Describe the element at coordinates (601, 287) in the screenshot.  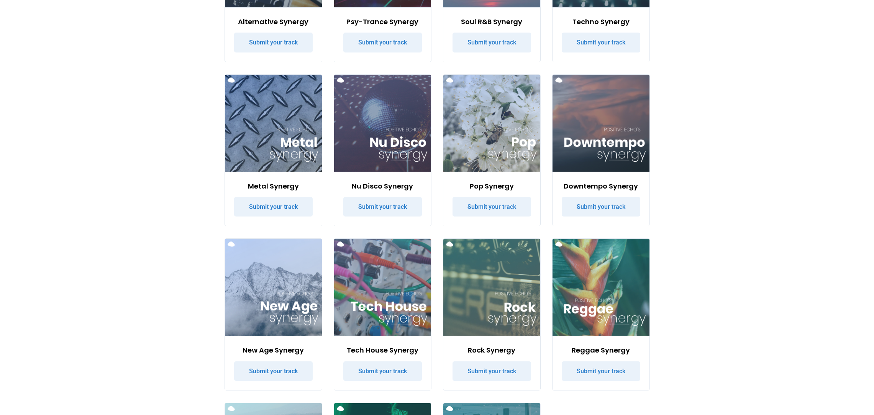
I see `img: Reggae Synergy Spotify Playlist Cover Image` at that location.